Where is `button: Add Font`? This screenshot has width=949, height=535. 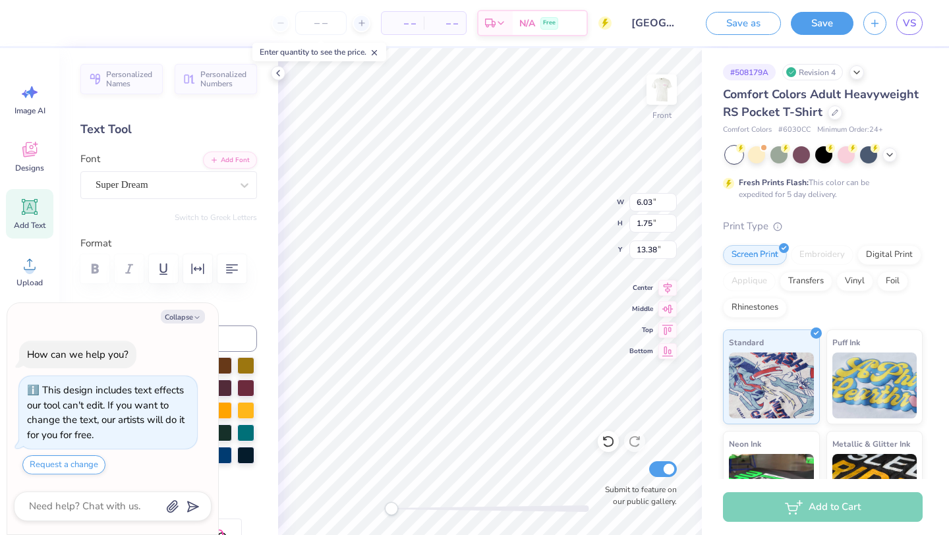 button: Add Font is located at coordinates (230, 160).